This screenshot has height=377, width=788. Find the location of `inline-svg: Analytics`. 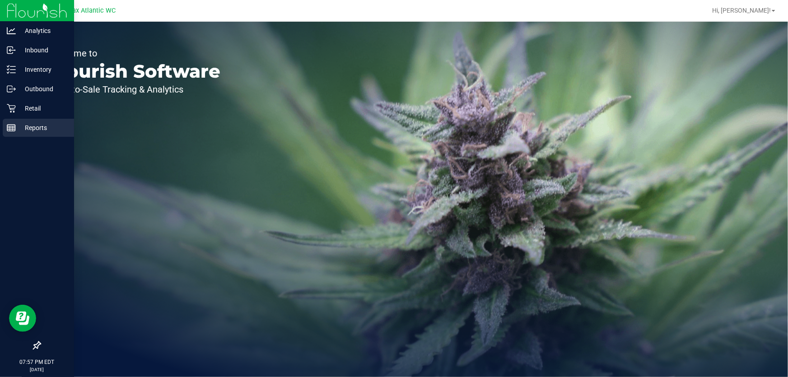

inline-svg: Analytics is located at coordinates (11, 31).